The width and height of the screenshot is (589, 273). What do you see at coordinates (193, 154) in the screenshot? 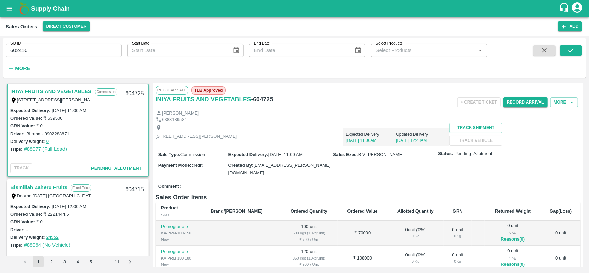
I see `span: Commission` at bounding box center [193, 154].